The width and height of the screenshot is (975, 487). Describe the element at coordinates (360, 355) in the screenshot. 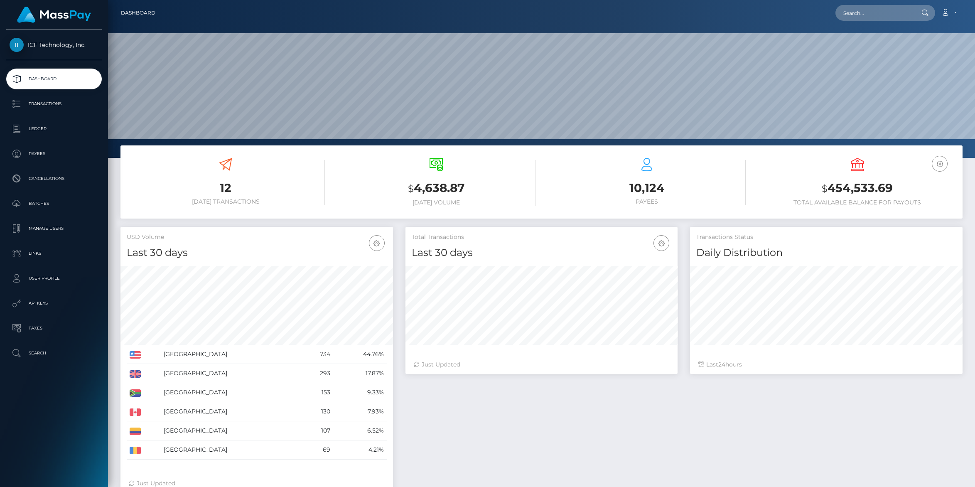

I see `td: 44.76%` at that location.